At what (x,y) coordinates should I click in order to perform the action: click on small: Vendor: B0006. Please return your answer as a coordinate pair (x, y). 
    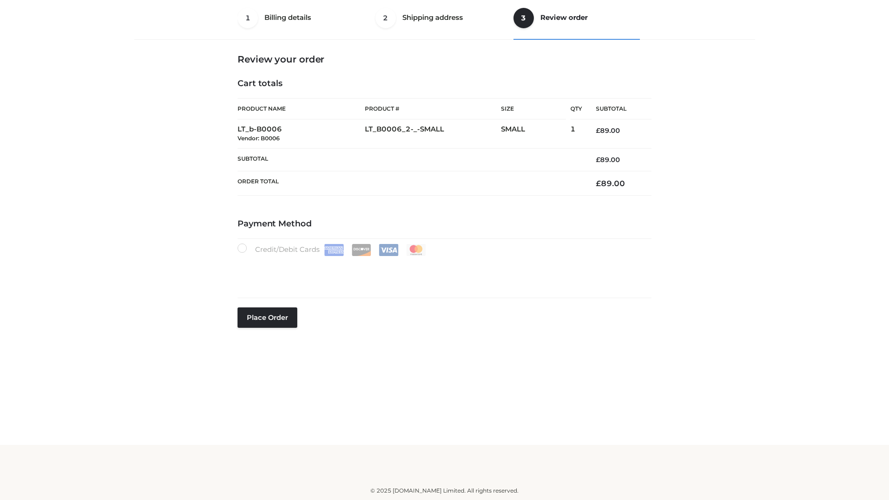
    Looking at the image, I should click on (258, 138).